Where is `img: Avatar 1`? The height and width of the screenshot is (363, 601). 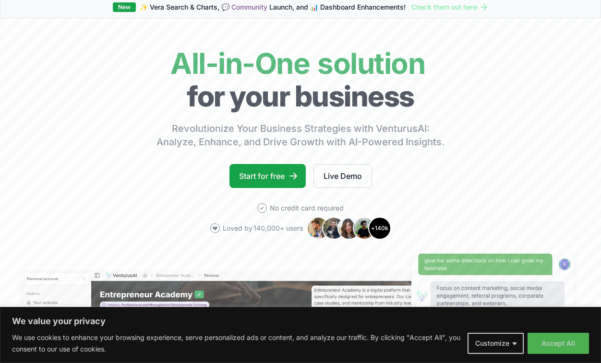 img: Avatar 1 is located at coordinates (318, 228).